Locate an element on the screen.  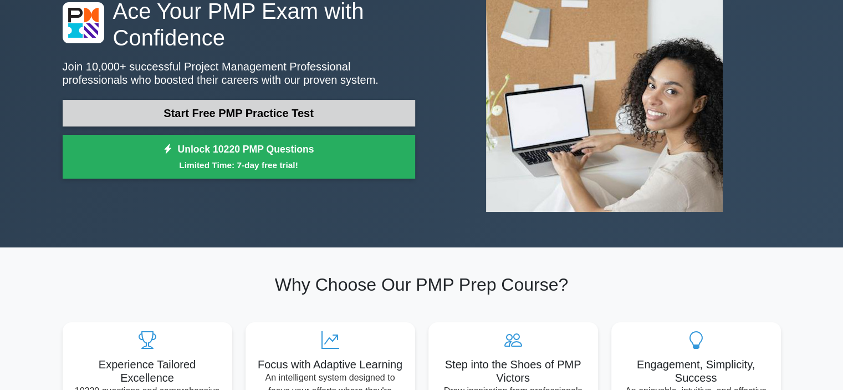
h5: Experience Tailored Excellence is located at coordinates (147, 371).